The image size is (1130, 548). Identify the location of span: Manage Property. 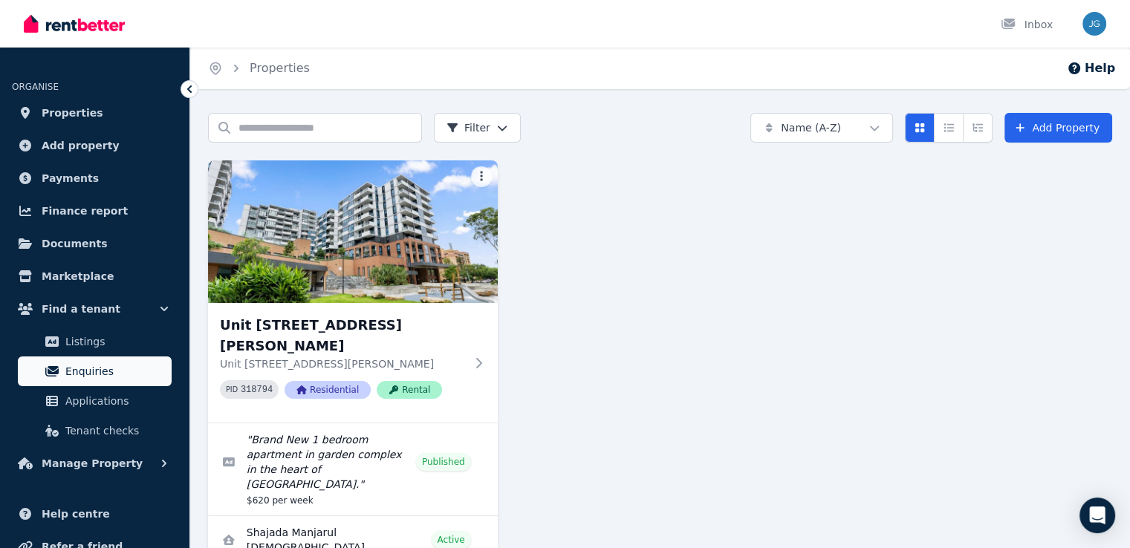
(92, 464).